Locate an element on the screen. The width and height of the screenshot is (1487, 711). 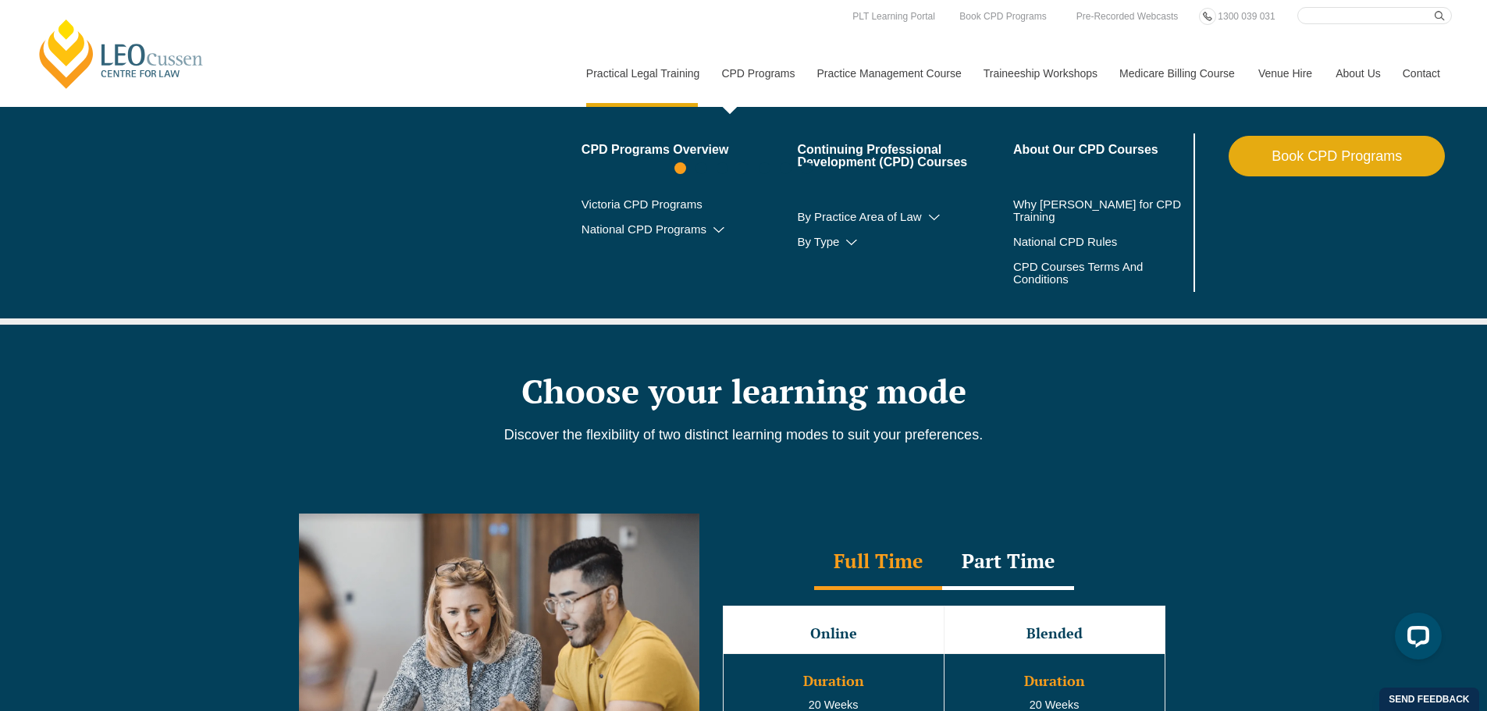
a: CPD Courses Terms And Conditions is located at coordinates (1082, 273).